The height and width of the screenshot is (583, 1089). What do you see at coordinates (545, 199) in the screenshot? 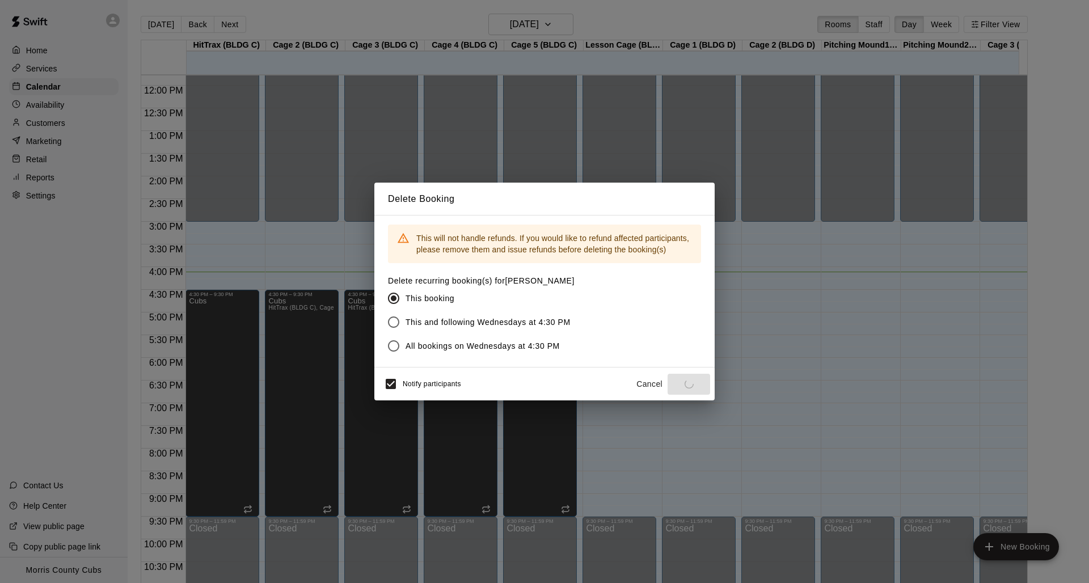
I see `h2: Delete Booking` at bounding box center [545, 199].